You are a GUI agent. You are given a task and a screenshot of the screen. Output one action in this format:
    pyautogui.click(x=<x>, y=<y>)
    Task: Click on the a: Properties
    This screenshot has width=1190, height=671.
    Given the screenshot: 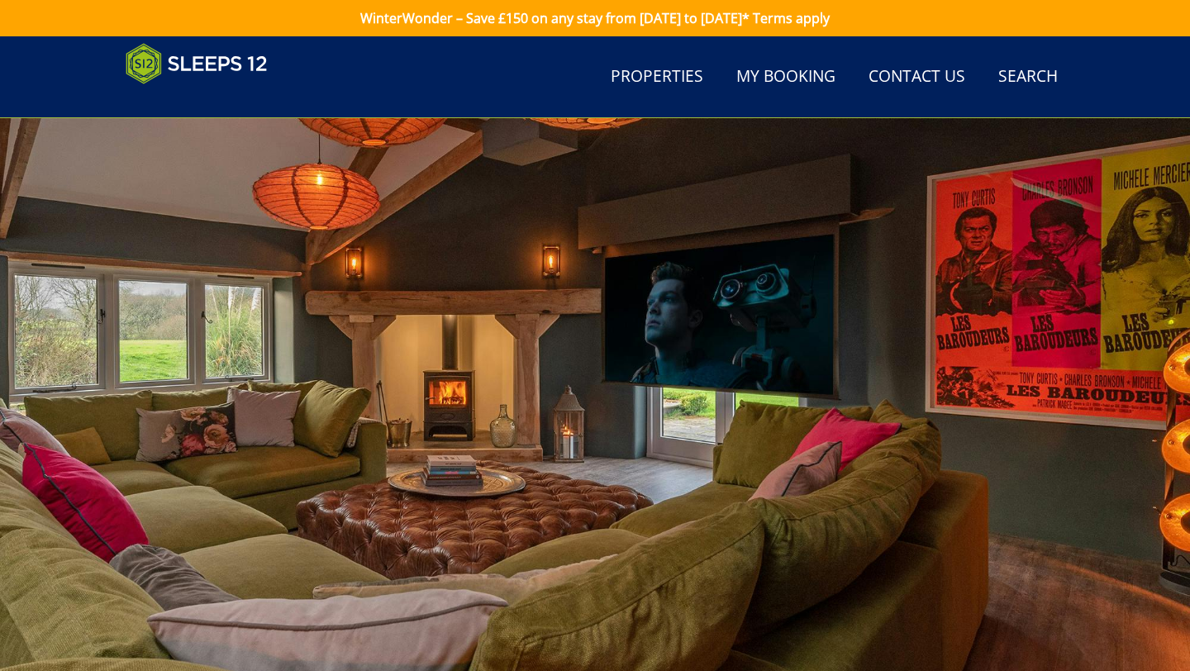 What is the action you would take?
    pyautogui.click(x=657, y=77)
    